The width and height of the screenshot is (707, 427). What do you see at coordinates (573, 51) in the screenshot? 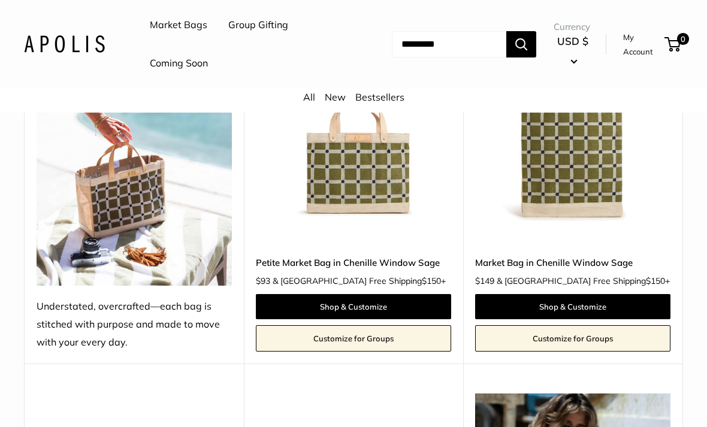
I see `button: USD $` at bounding box center [573, 51].